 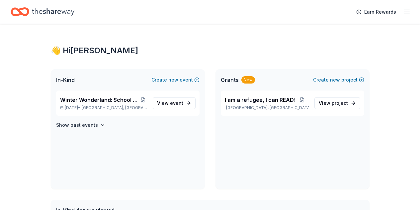 I want to click on span: Grants, so click(x=230, y=80).